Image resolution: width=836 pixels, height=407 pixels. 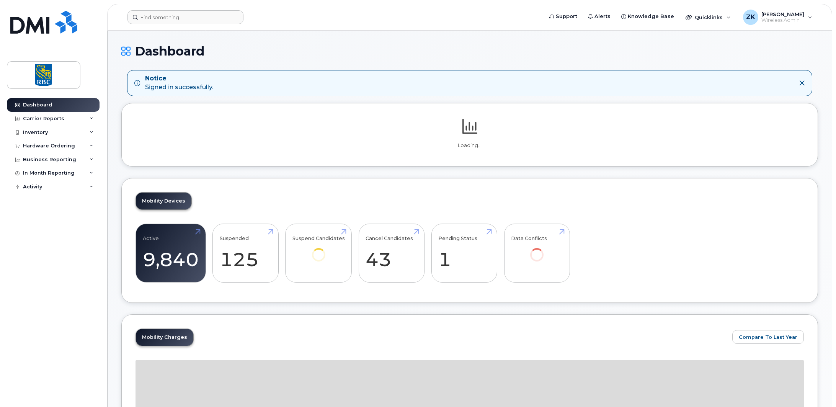 I want to click on p: Loading..., so click(x=470, y=145).